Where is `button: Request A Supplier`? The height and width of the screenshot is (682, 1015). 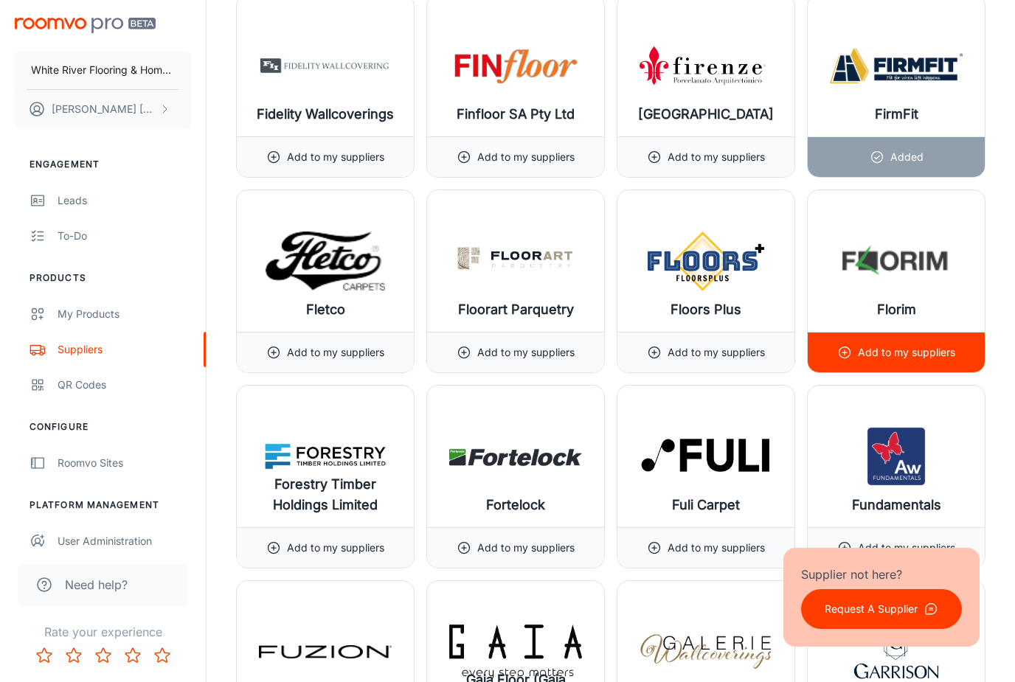 button: Request A Supplier is located at coordinates (881, 609).